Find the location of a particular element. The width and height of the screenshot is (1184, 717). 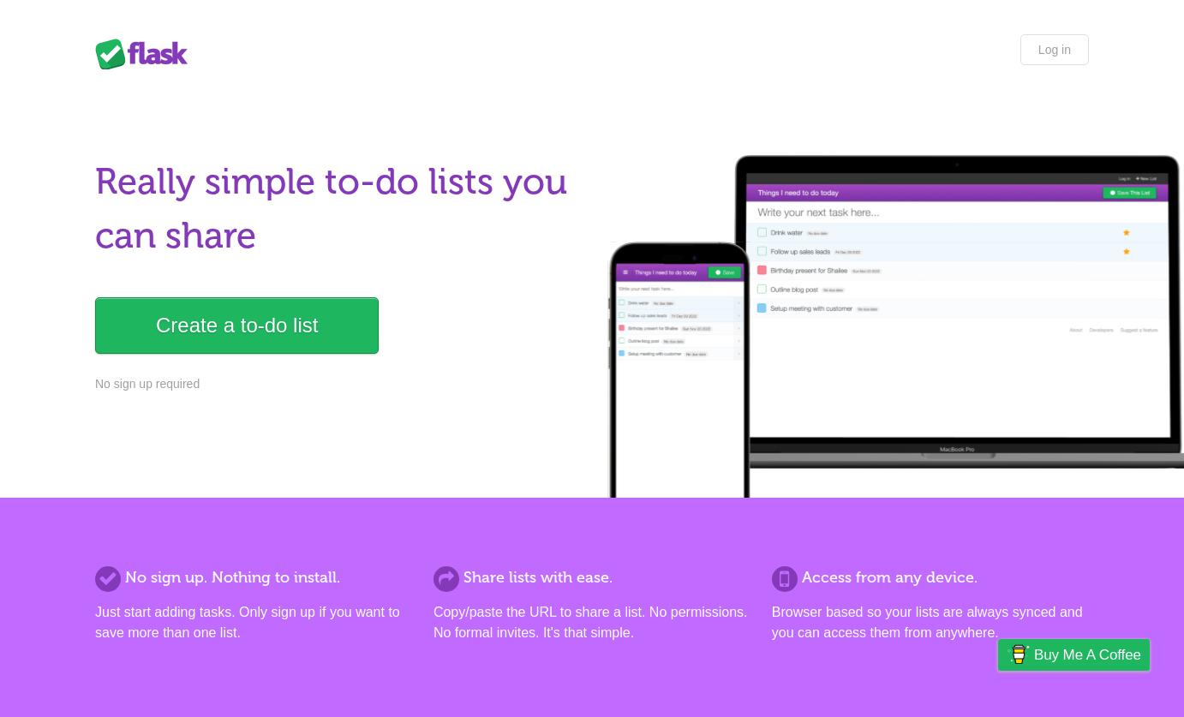

div: Flask Lists is located at coordinates (147, 54).